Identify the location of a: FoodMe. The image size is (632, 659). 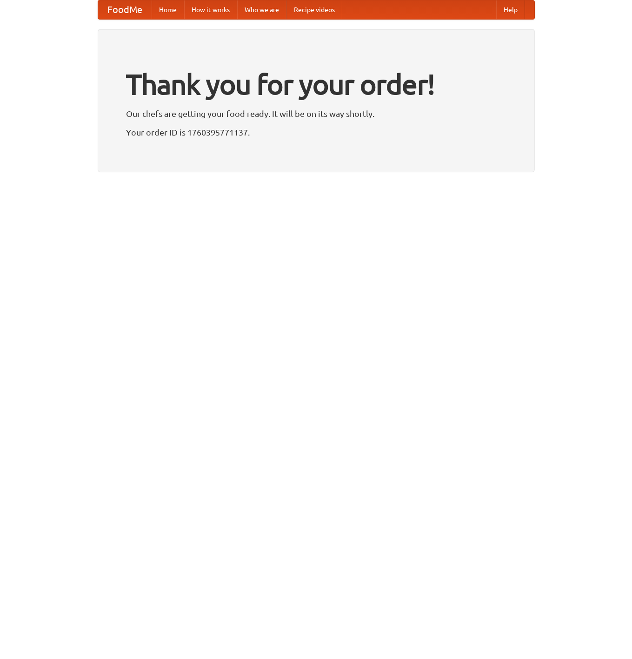
(125, 10).